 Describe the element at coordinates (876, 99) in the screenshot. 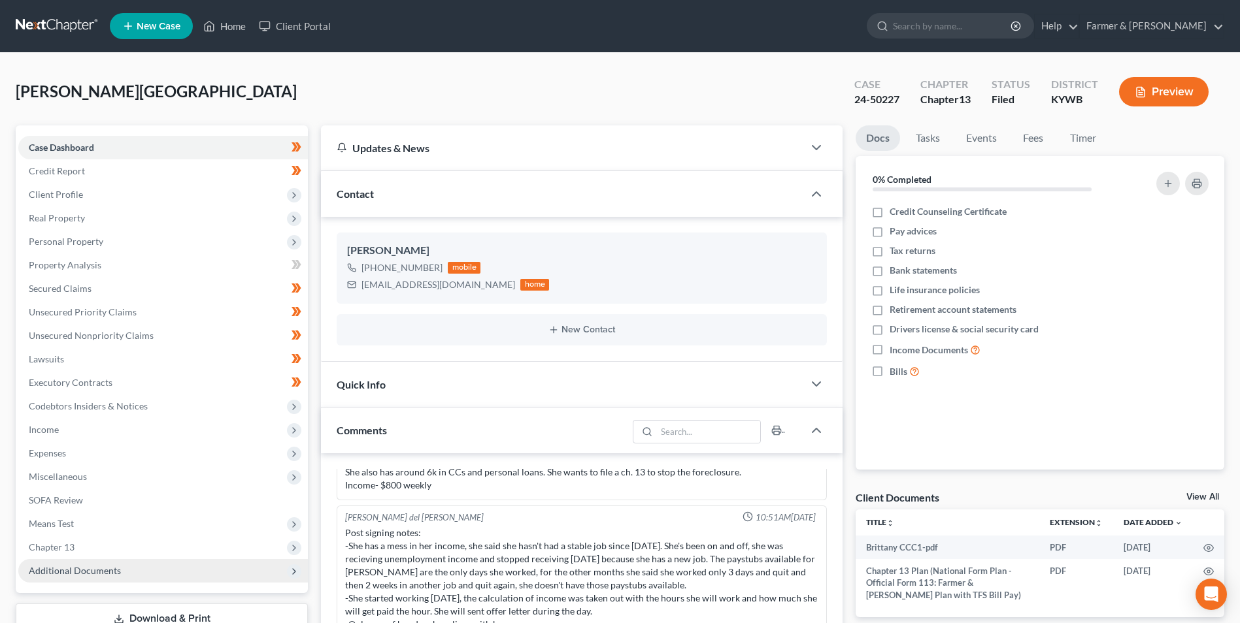

I see `div: 24-50227` at that location.